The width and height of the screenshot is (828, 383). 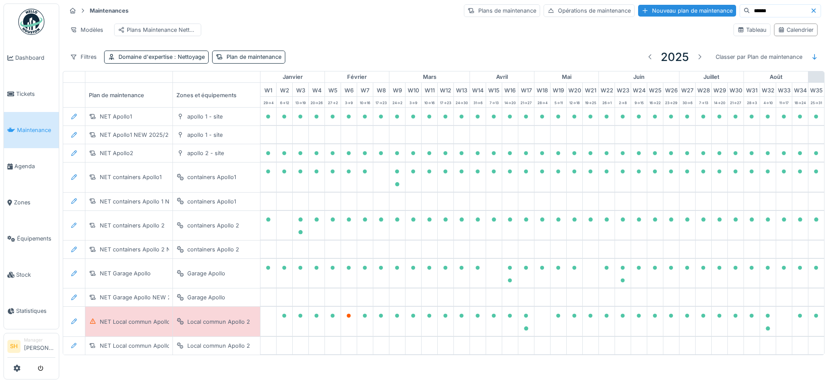 I want to click on a: Équipements, so click(x=31, y=238).